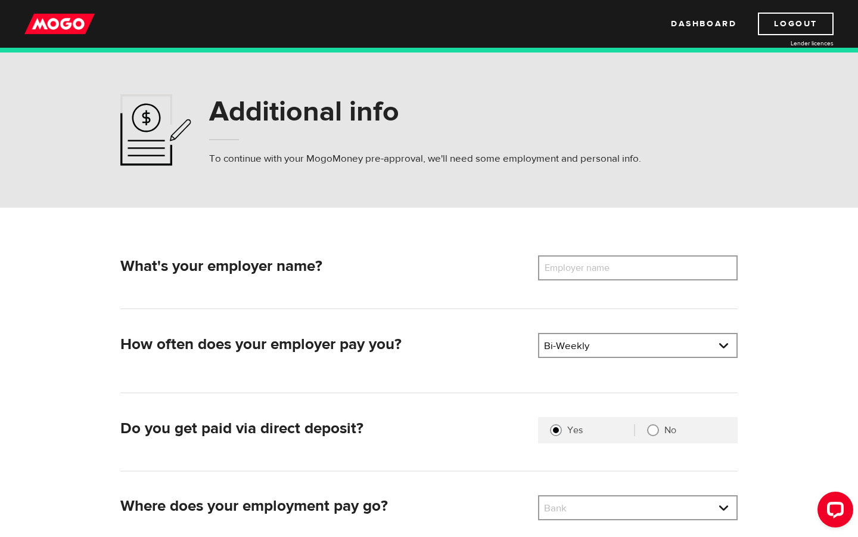 The width and height of the screenshot is (858, 537). Describe the element at coordinates (695, 430) in the screenshot. I see `label: No` at that location.